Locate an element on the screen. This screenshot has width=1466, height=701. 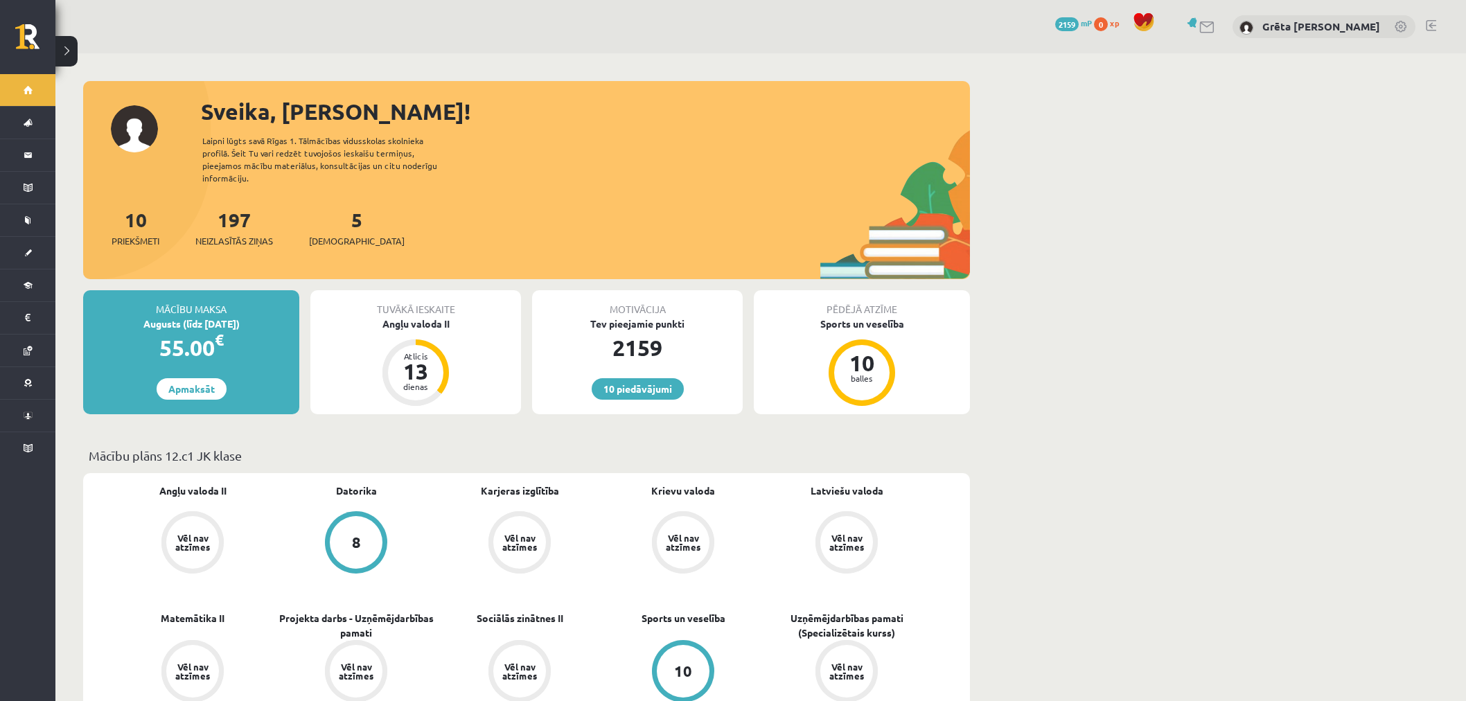
span: mP is located at coordinates (1086, 23).